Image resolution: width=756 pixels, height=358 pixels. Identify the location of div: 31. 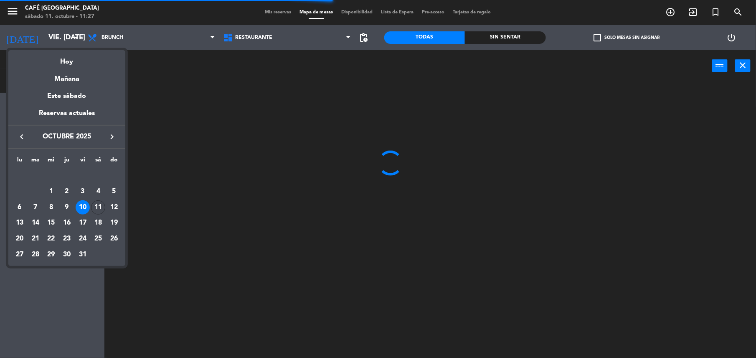
(83, 254).